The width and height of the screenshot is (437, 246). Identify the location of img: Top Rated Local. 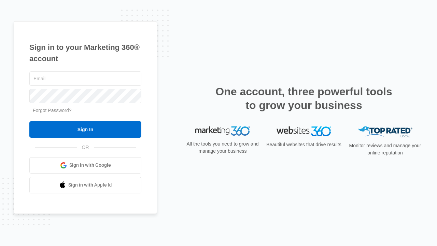
(385, 132).